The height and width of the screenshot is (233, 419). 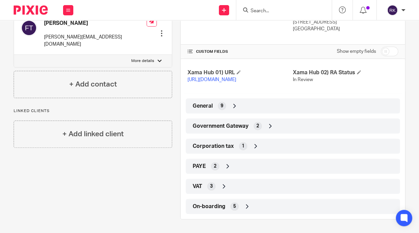 I want to click on p: Linked clients, so click(x=93, y=111).